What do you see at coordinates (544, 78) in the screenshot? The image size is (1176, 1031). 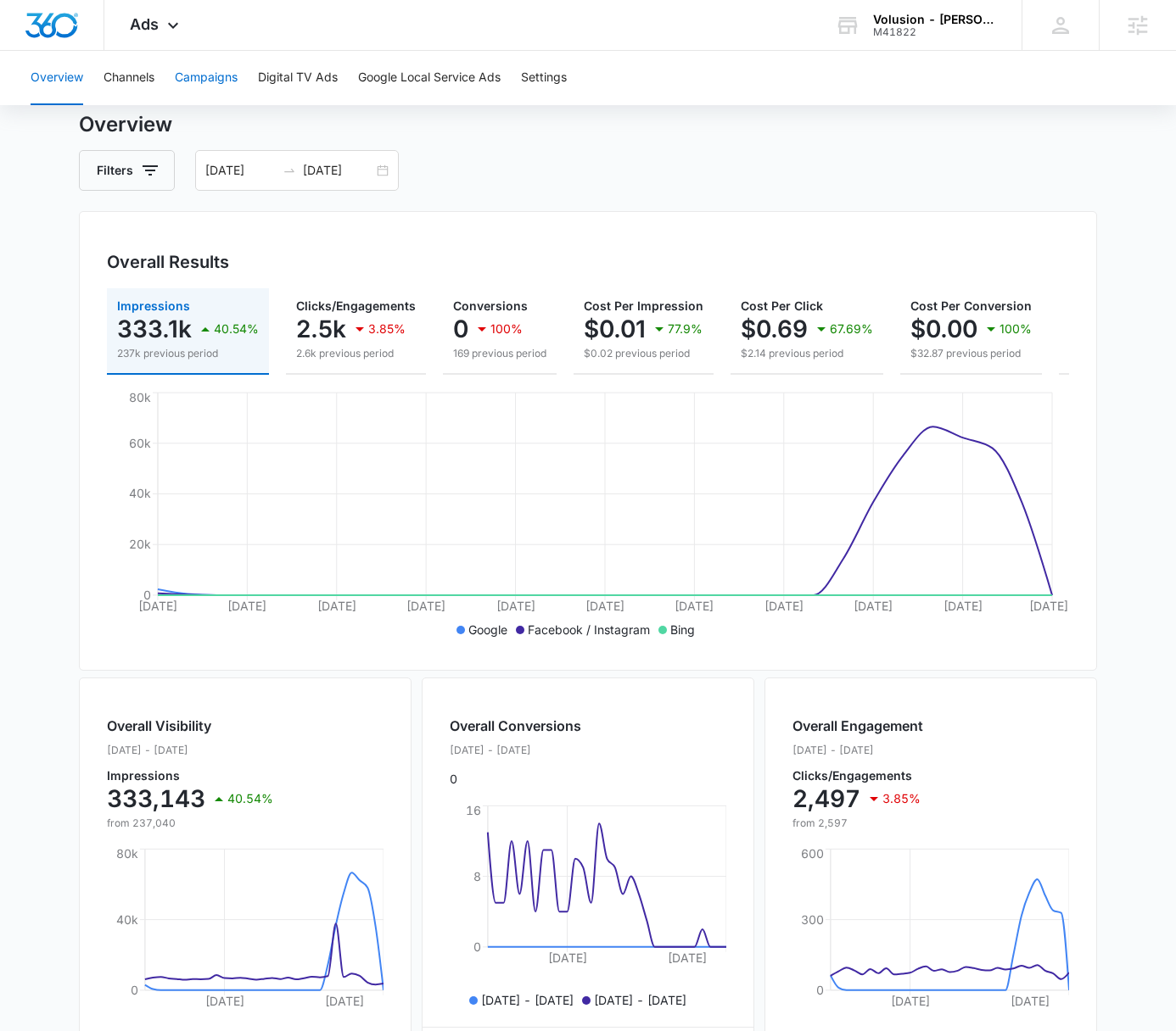 I see `button: Settings` at bounding box center [544, 78].